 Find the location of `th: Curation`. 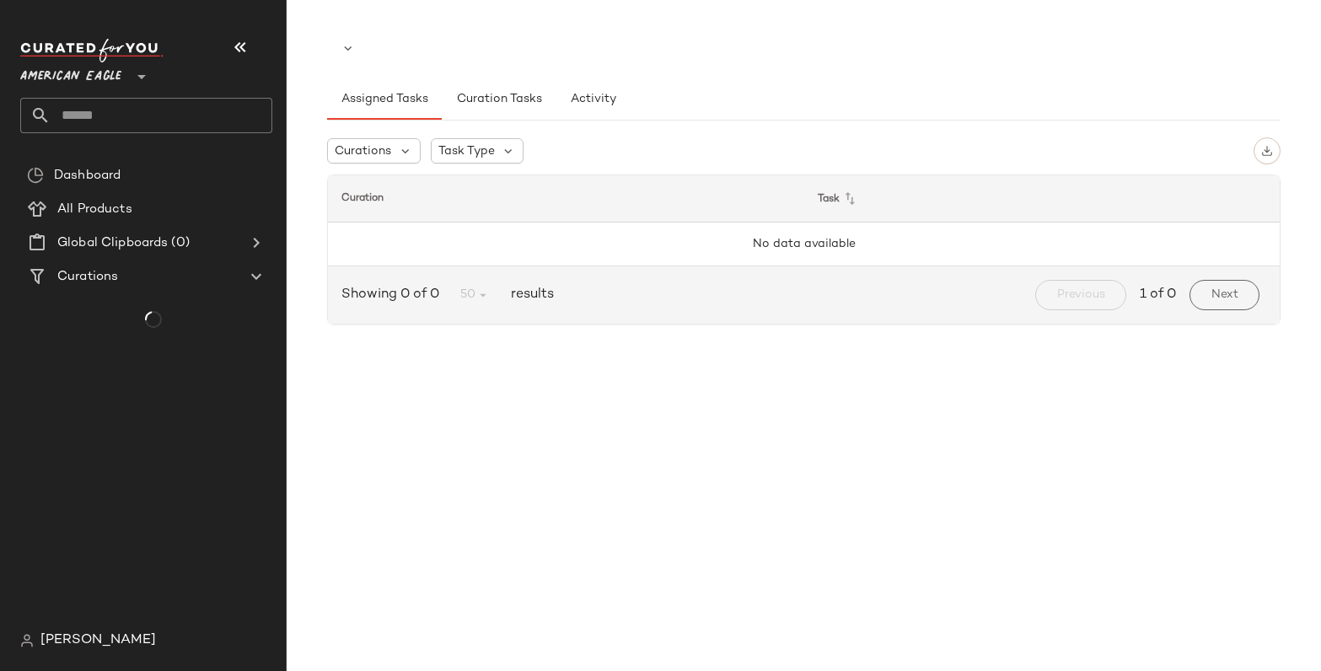

th: Curation is located at coordinates (566, 199).